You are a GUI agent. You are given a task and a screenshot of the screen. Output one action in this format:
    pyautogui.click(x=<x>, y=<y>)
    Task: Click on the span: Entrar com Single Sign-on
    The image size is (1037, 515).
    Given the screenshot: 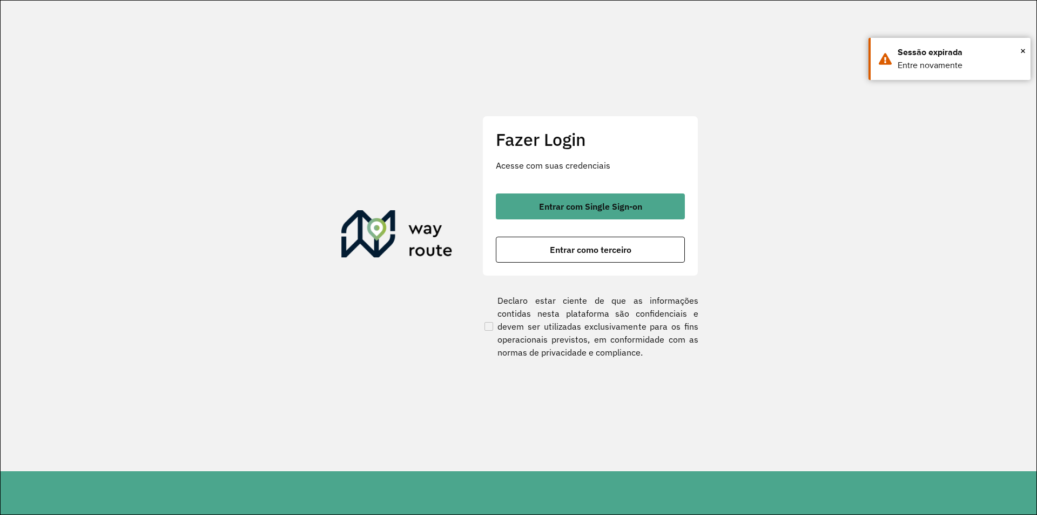 What is the action you would take?
    pyautogui.click(x=590, y=206)
    